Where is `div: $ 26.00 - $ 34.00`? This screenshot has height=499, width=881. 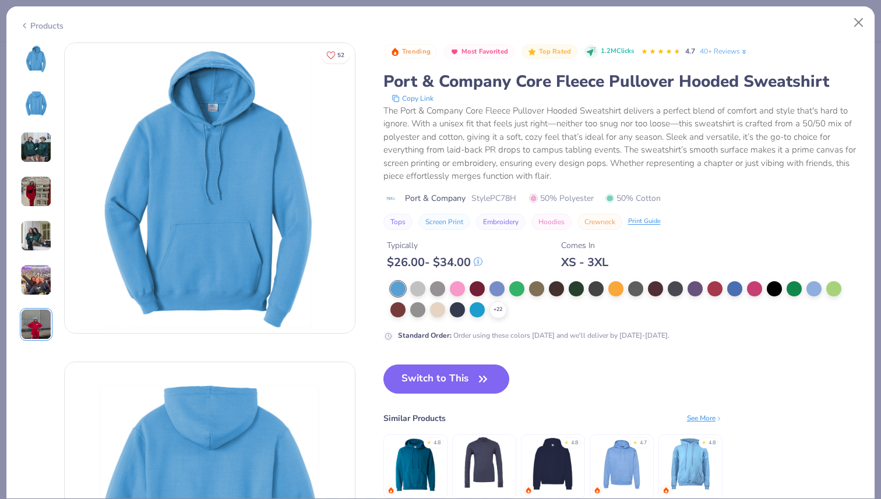
div: $ 26.00 - $ 34.00 is located at coordinates (434, 262).